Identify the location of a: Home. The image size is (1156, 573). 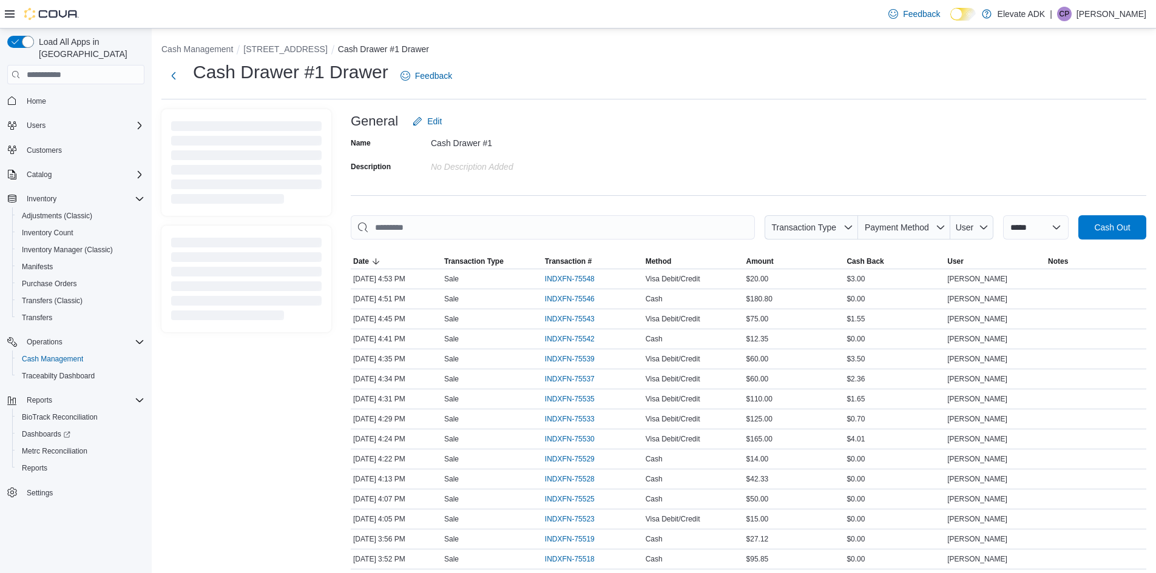
(36, 101).